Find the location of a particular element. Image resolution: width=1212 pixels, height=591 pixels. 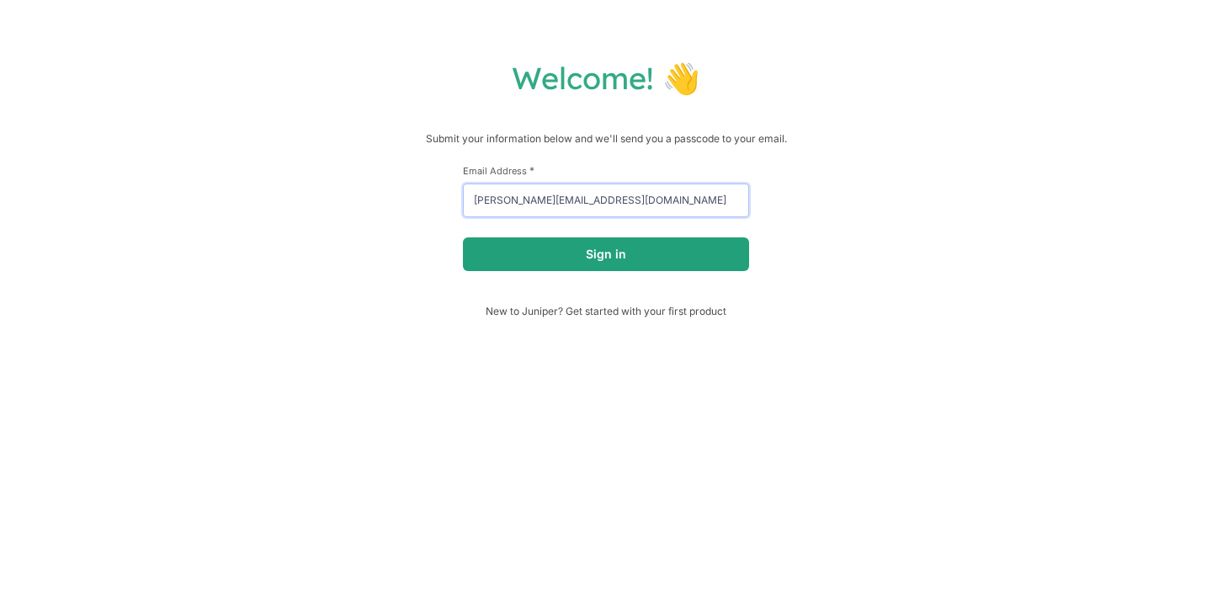

p: Submit your information below and we'll send you a passcode to your email. is located at coordinates (606, 139).